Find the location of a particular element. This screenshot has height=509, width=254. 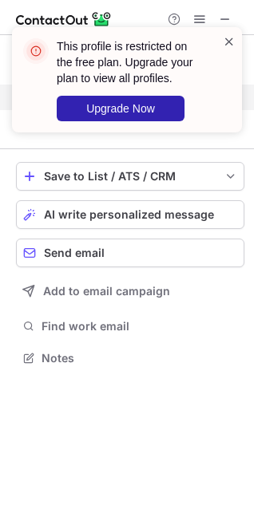

img: ContactOut v5.3.10 is located at coordinates (64, 19).